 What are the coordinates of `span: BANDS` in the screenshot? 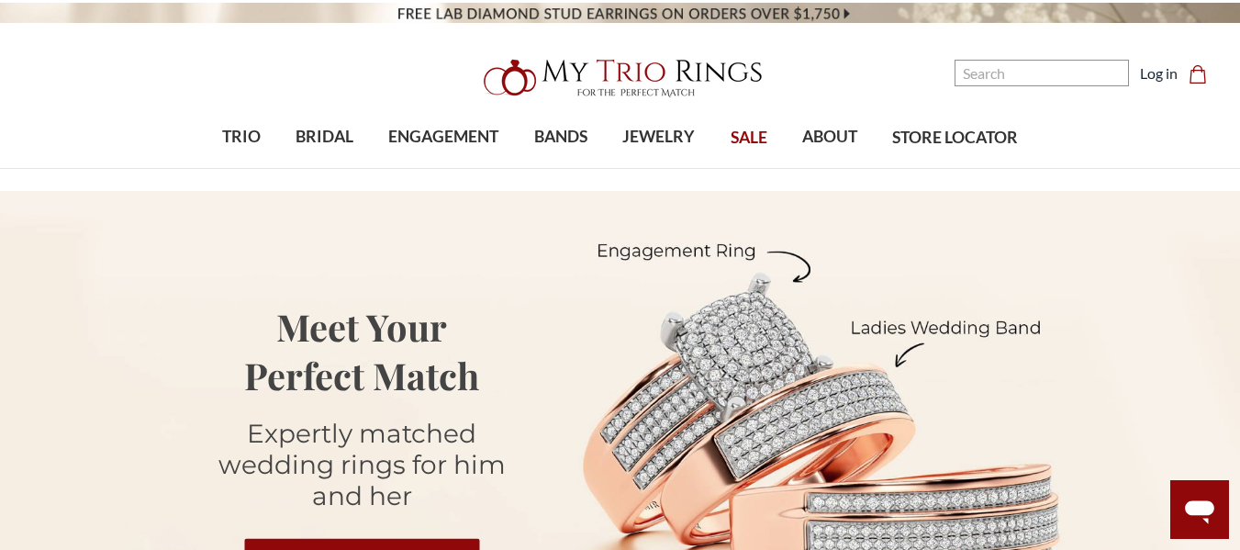 It's located at (561, 137).